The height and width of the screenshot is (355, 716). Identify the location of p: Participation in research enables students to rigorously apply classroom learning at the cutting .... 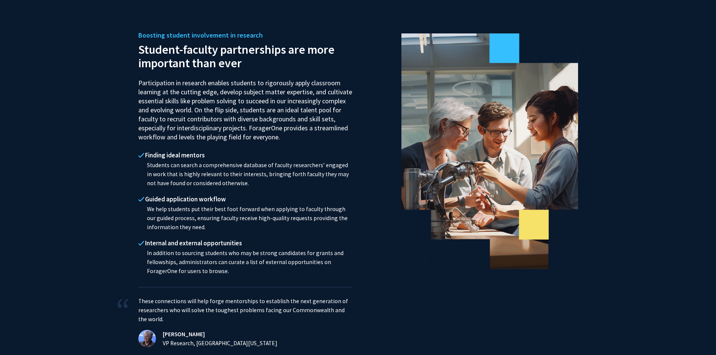
(246, 107).